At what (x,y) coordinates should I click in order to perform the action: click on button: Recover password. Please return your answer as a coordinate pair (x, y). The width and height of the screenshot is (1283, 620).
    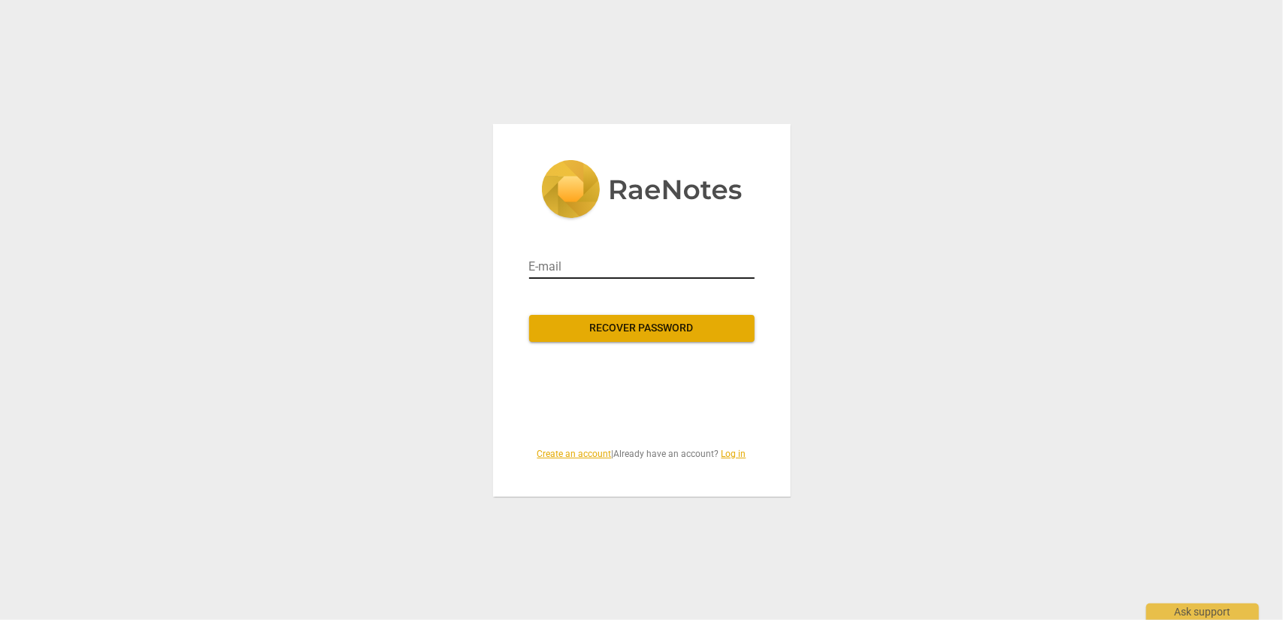
    Looking at the image, I should click on (642, 328).